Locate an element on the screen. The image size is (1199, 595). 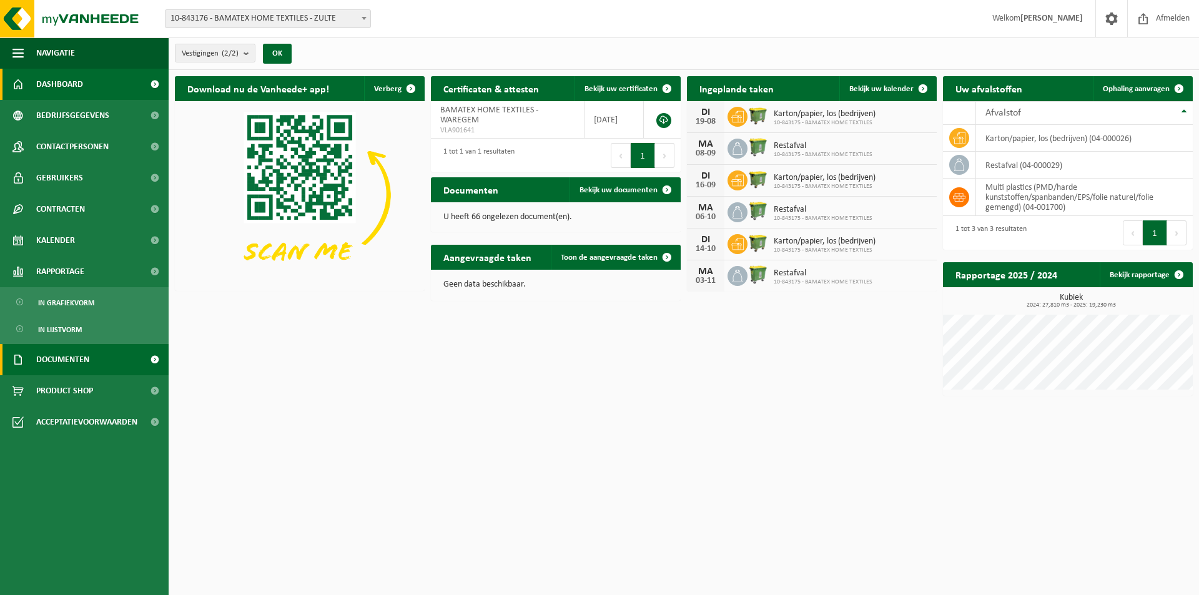
h2: Rapportage 2025 / 2024 is located at coordinates (1006, 274).